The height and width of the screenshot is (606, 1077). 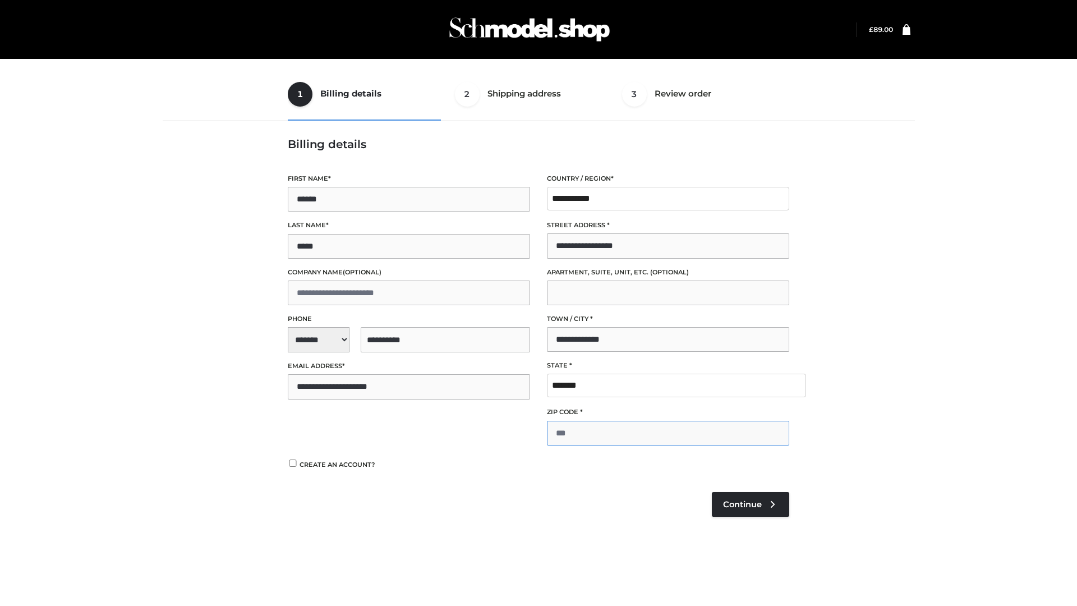 I want to click on label: Last name, so click(x=409, y=225).